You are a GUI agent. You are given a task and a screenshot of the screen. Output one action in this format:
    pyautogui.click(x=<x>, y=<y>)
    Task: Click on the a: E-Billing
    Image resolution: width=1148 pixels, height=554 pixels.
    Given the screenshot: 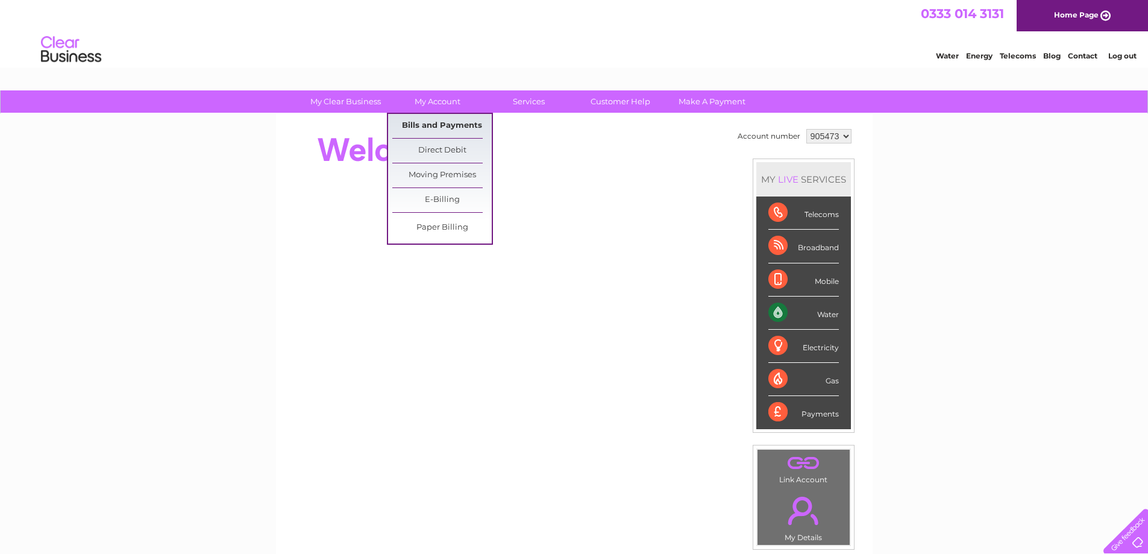 What is the action you would take?
    pyautogui.click(x=442, y=200)
    